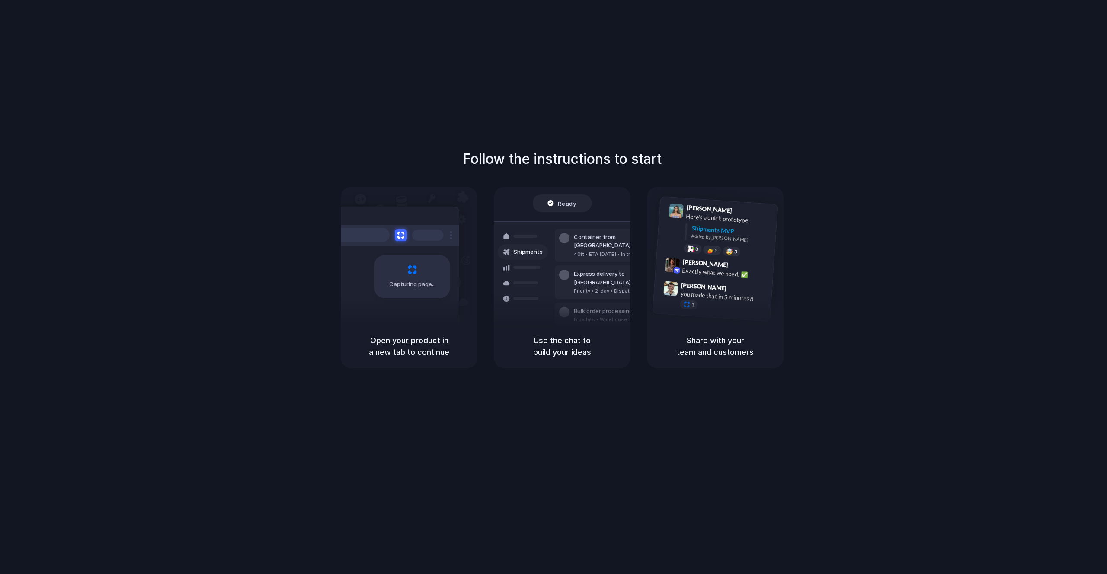  What do you see at coordinates (528, 252) in the screenshot?
I see `span: Shipments` at bounding box center [528, 252].